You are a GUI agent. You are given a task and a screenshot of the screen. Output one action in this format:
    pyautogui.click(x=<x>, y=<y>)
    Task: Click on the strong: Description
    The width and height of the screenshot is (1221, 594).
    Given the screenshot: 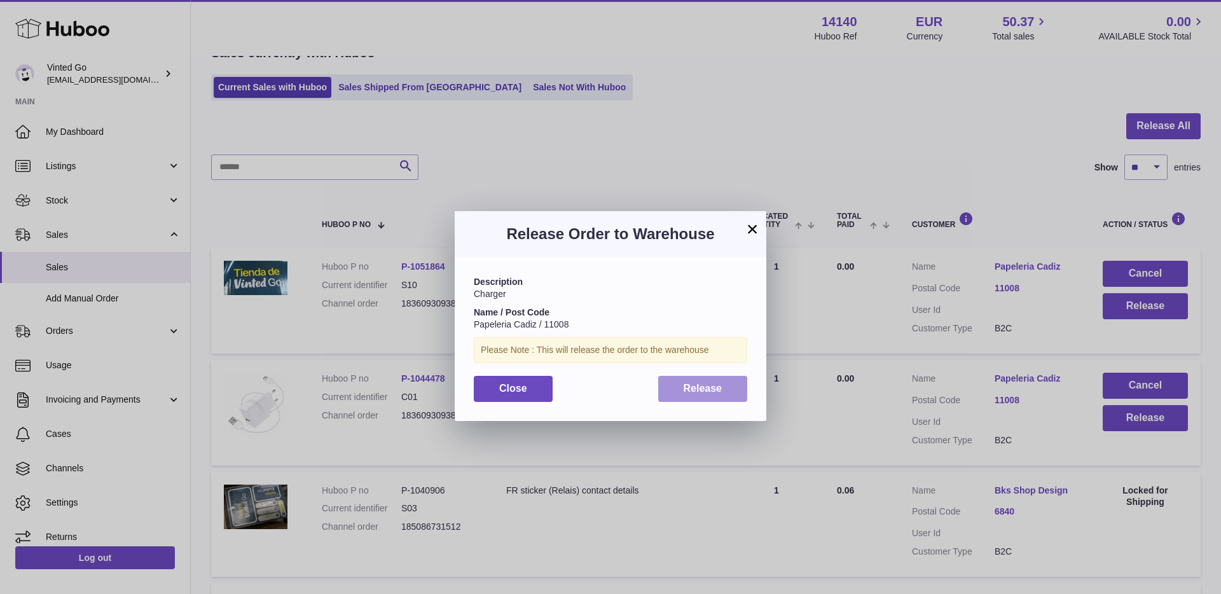 What is the action you would take?
    pyautogui.click(x=498, y=282)
    